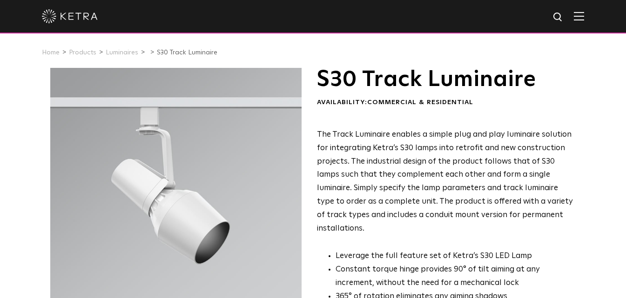 The height and width of the screenshot is (298, 626). What do you see at coordinates (579, 16) in the screenshot?
I see `img: Hamburger%20Nav.svg` at bounding box center [579, 16].